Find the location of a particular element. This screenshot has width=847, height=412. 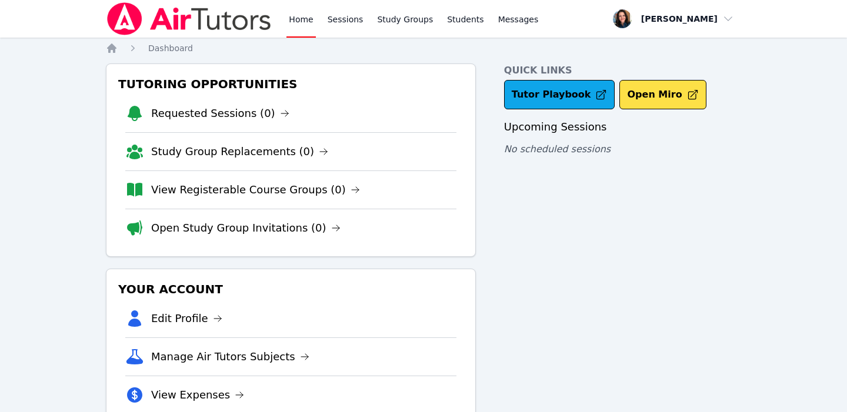

a: Dashboard is located at coordinates (171, 48).